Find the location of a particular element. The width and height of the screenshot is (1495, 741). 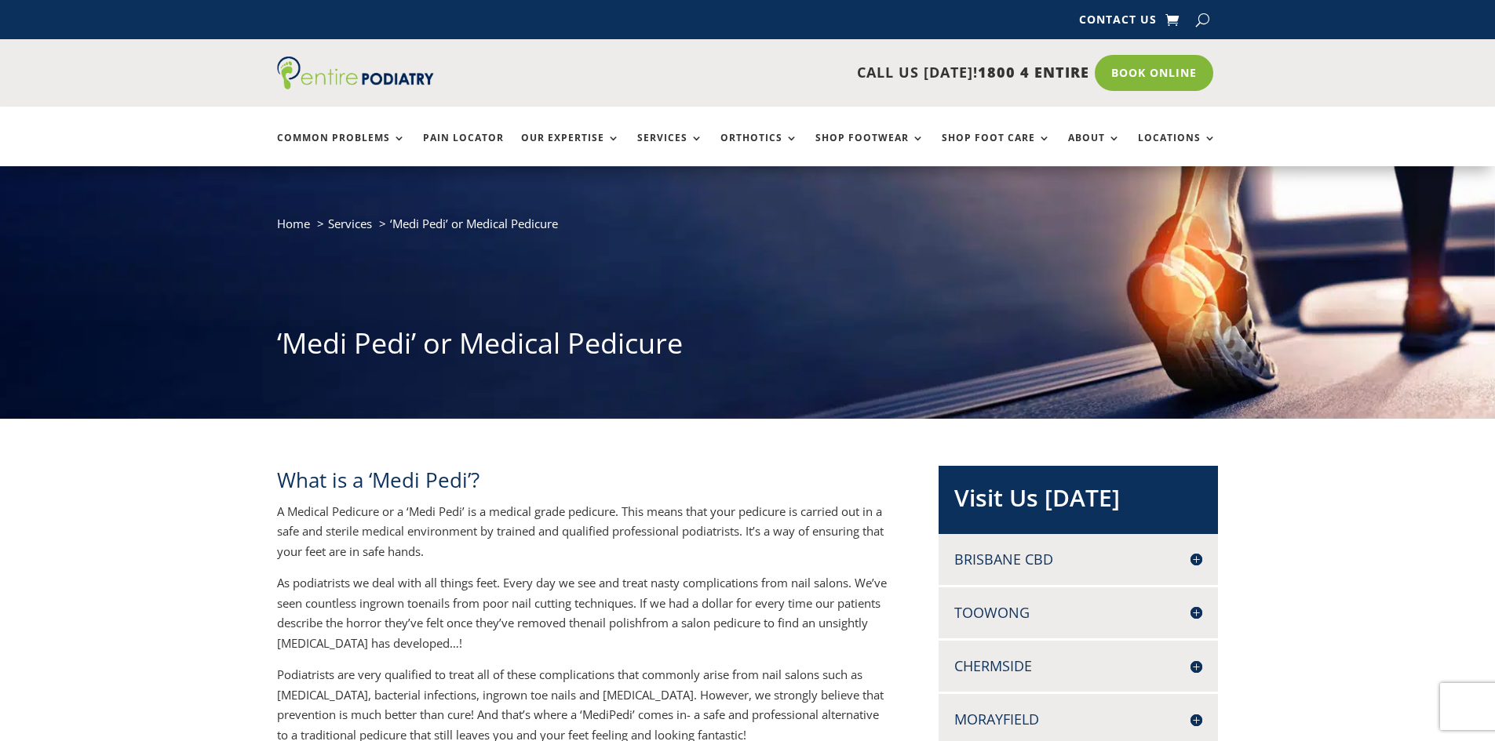

a: Common Problems is located at coordinates (341, 149).